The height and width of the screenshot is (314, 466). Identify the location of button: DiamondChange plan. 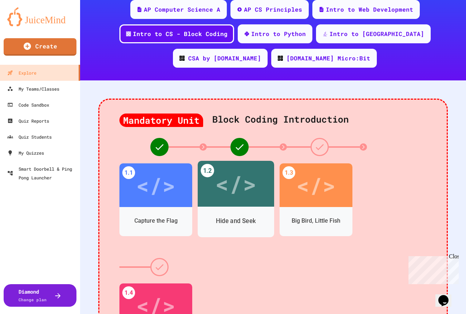
(40, 295).